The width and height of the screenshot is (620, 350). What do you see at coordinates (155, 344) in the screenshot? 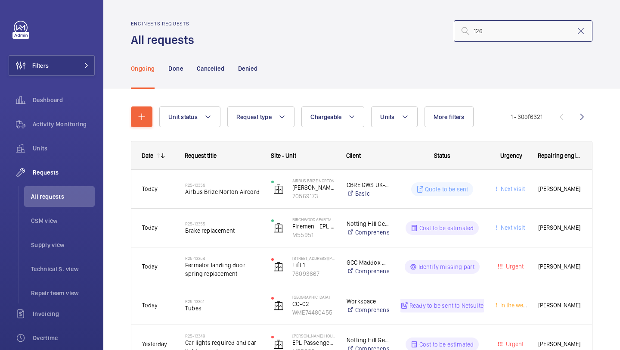
I see `span: Yesterday` at bounding box center [155, 344].